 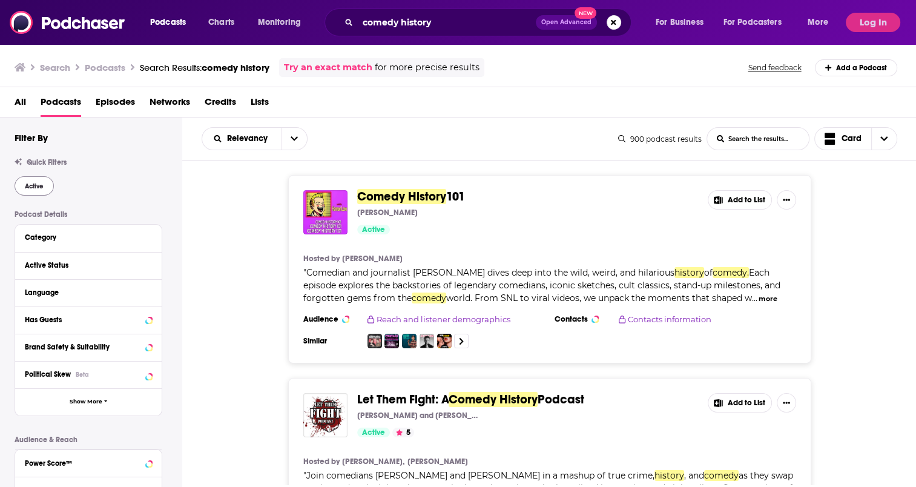 I want to click on a: Try an exact match, so click(x=328, y=67).